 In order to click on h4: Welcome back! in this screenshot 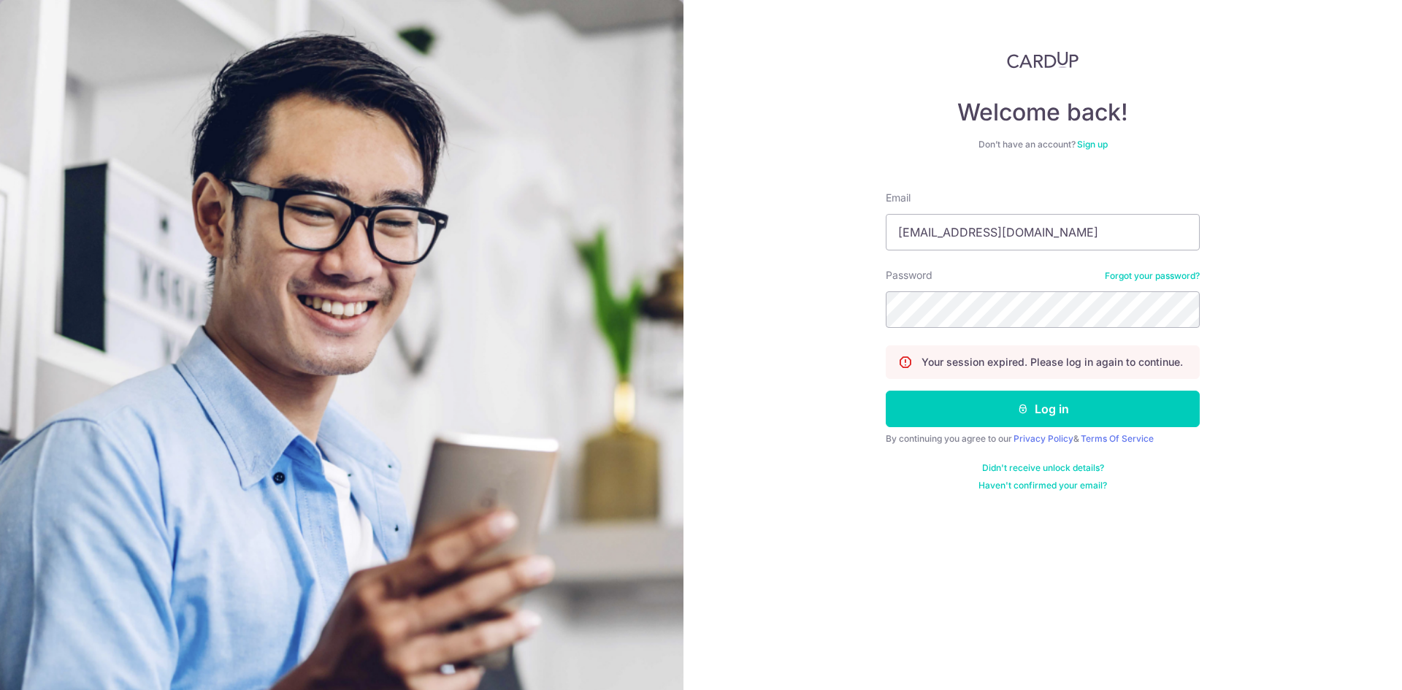, I will do `click(1043, 112)`.